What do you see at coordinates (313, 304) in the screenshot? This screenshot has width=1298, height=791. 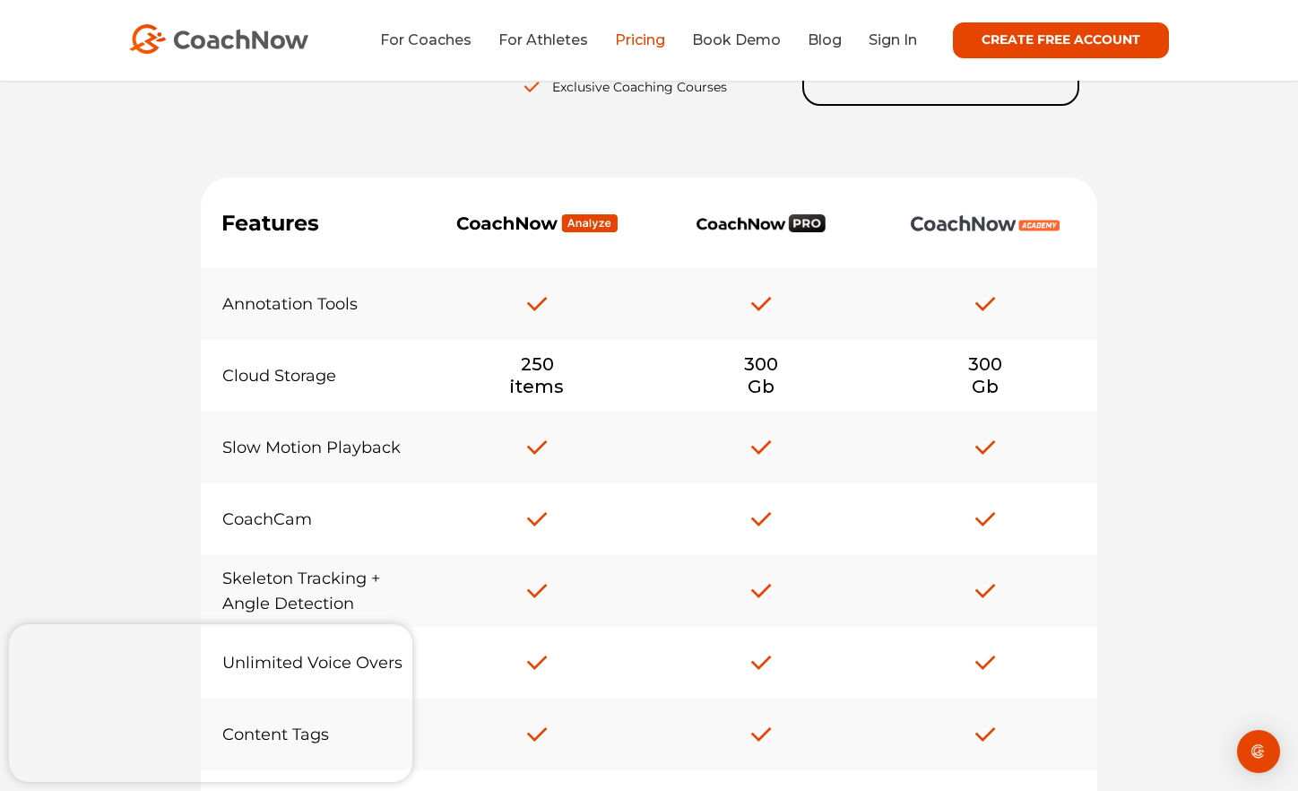 I see `div: Annotation Tools` at bounding box center [313, 304].